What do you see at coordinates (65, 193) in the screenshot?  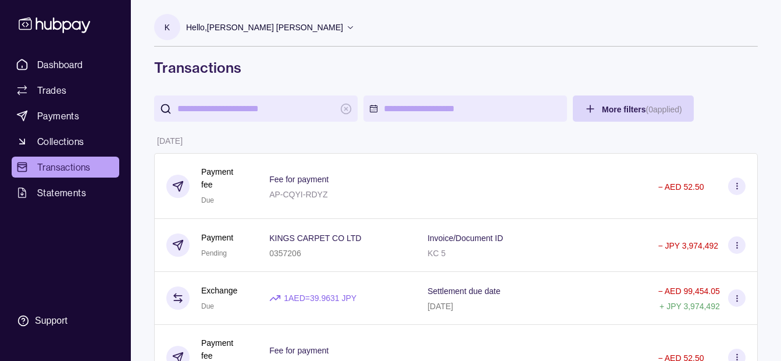 I see `a: Statements` at bounding box center [65, 193].